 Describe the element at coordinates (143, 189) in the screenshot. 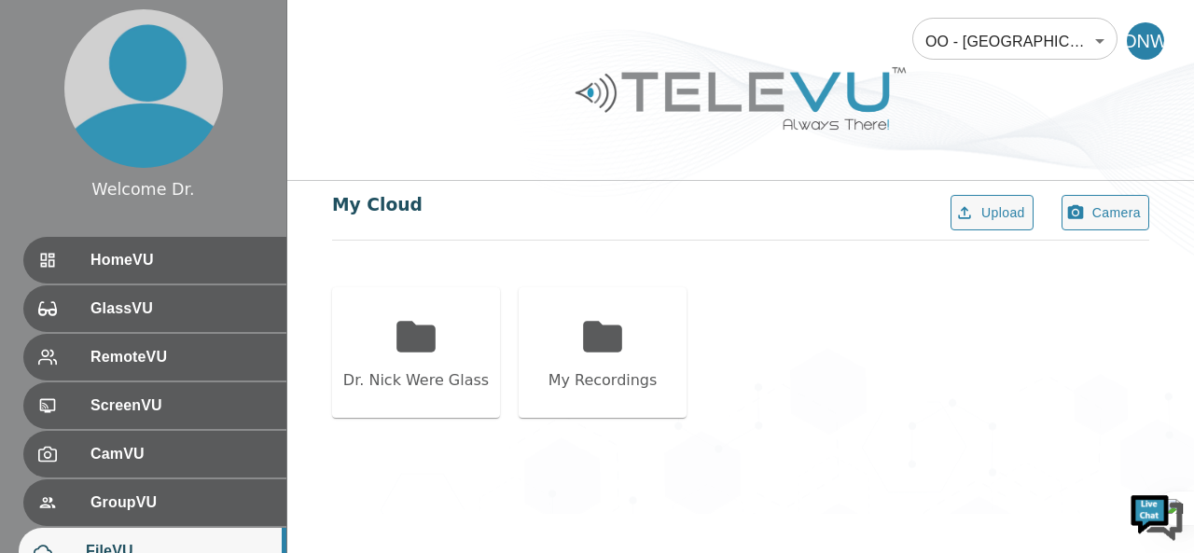

I see `div: Welcome Dr.` at that location.